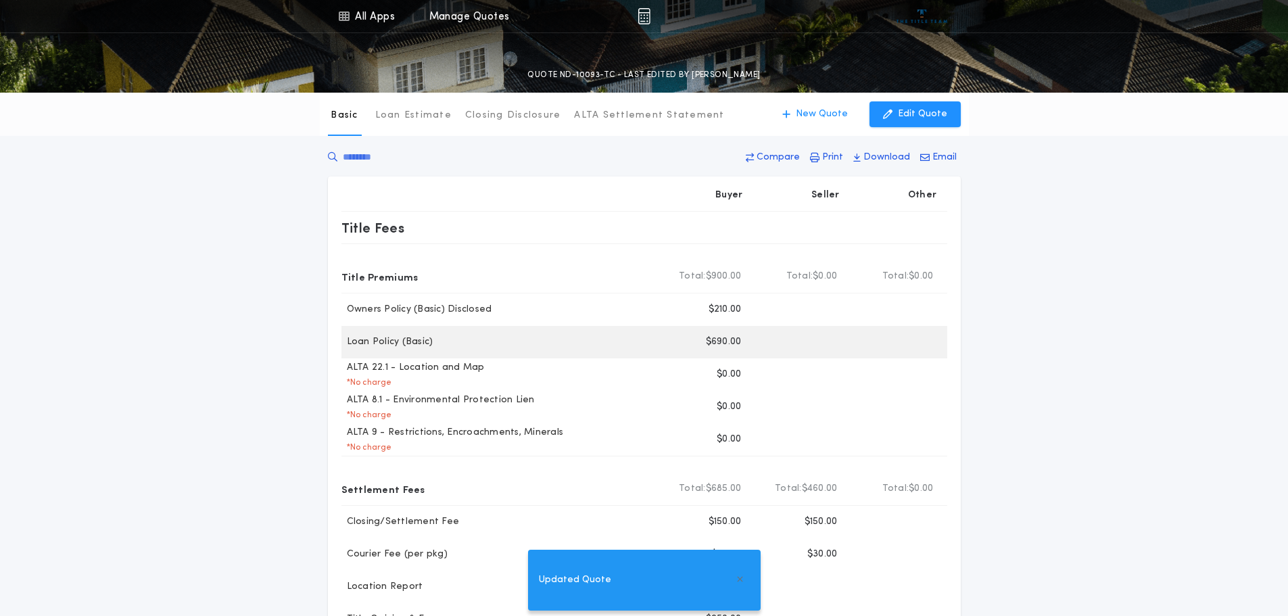 The height and width of the screenshot is (616, 1288). I want to click on p: ALTA 8.1 - Environmental Protection Lien, so click(438, 400).